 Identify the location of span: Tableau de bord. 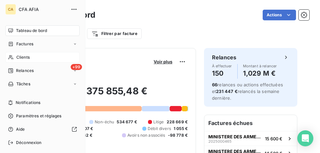
(31, 31).